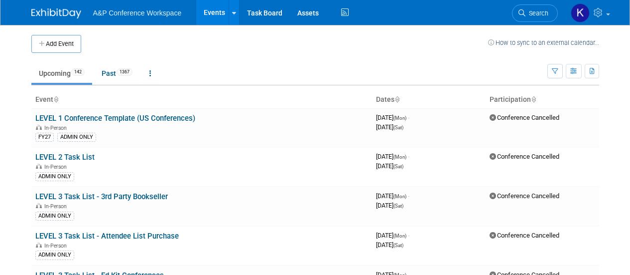 The image size is (630, 275). Describe the element at coordinates (543, 100) in the screenshot. I see `th: Participation` at that location.